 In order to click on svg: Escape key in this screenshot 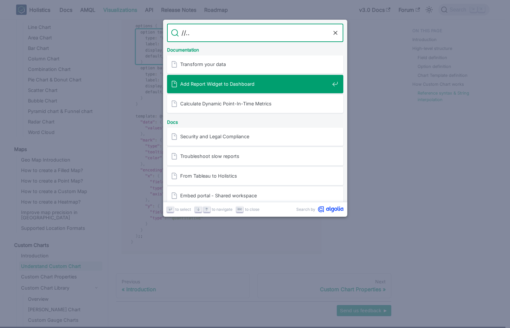, I will do `click(240, 209)`.